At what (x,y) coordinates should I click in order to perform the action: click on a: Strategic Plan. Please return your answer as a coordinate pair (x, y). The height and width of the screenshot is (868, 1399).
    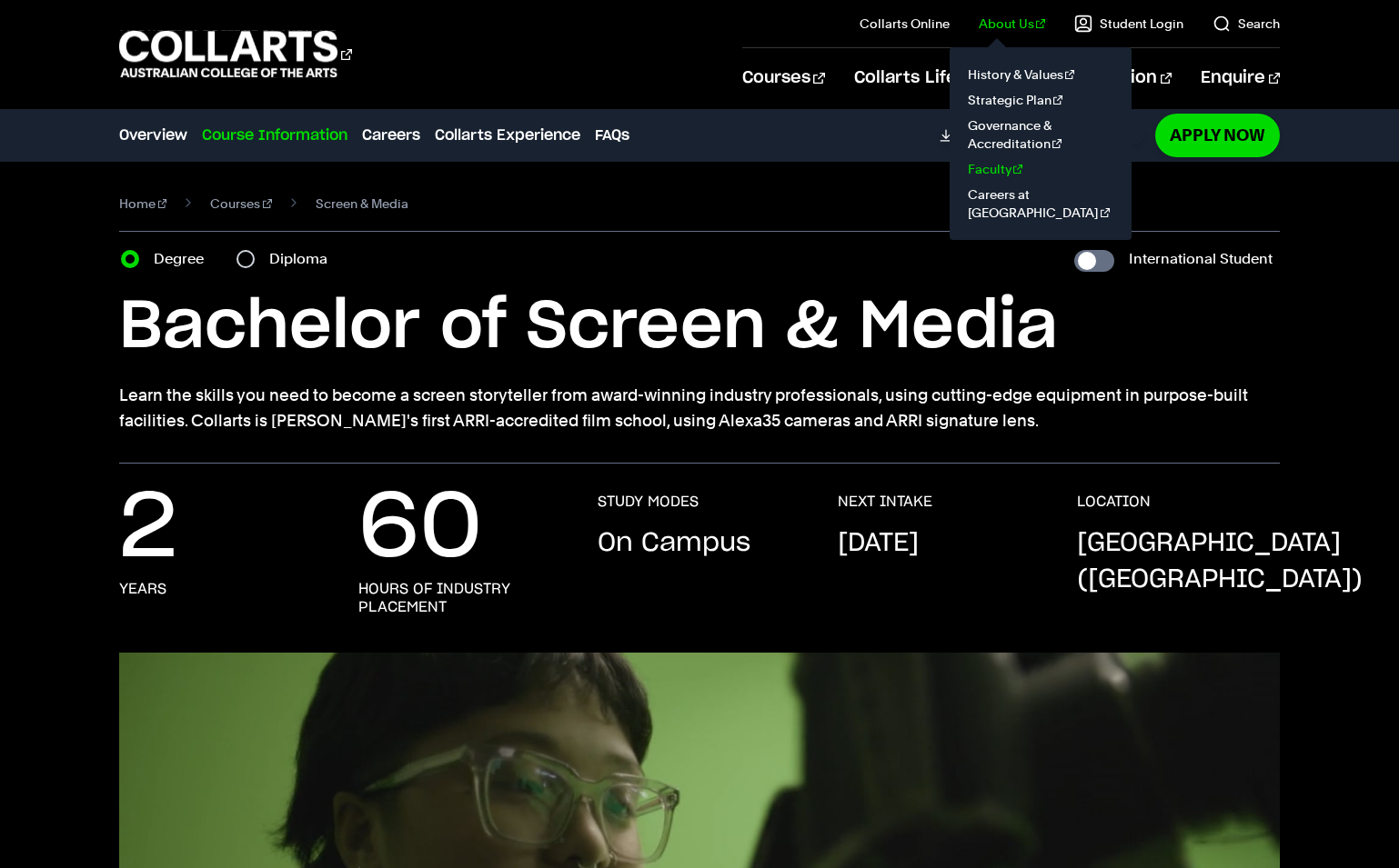
    Looking at the image, I should click on (1040, 100).